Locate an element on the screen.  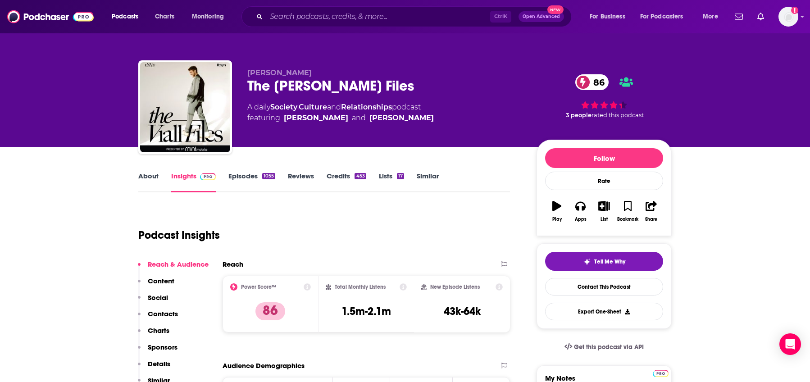
div: Apps is located at coordinates (581, 219).